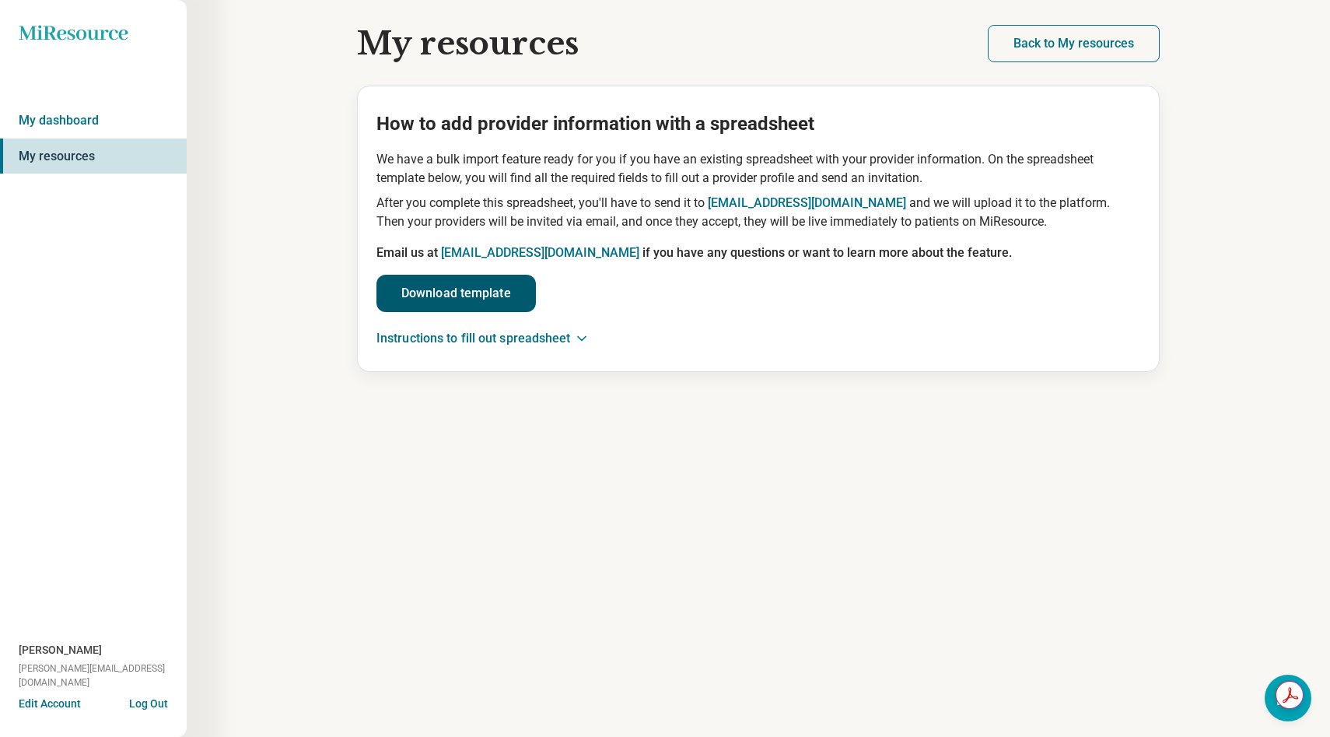  I want to click on a: Download template, so click(456, 293).